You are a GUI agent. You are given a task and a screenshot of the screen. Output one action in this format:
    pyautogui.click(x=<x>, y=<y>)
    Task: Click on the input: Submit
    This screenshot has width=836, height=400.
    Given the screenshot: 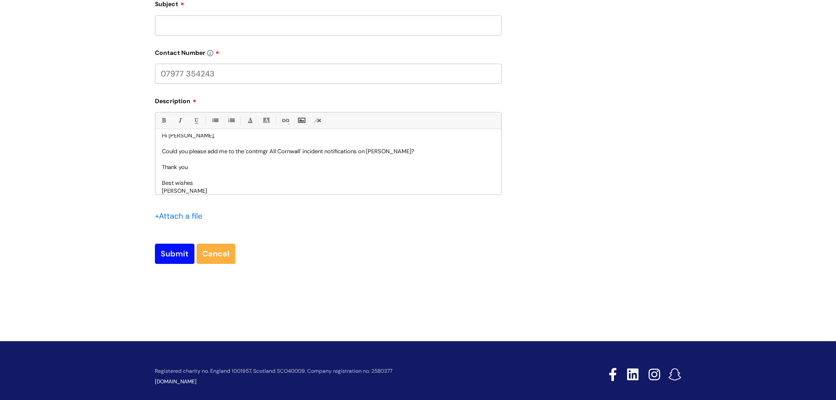 What is the action you would take?
    pyautogui.click(x=175, y=254)
    